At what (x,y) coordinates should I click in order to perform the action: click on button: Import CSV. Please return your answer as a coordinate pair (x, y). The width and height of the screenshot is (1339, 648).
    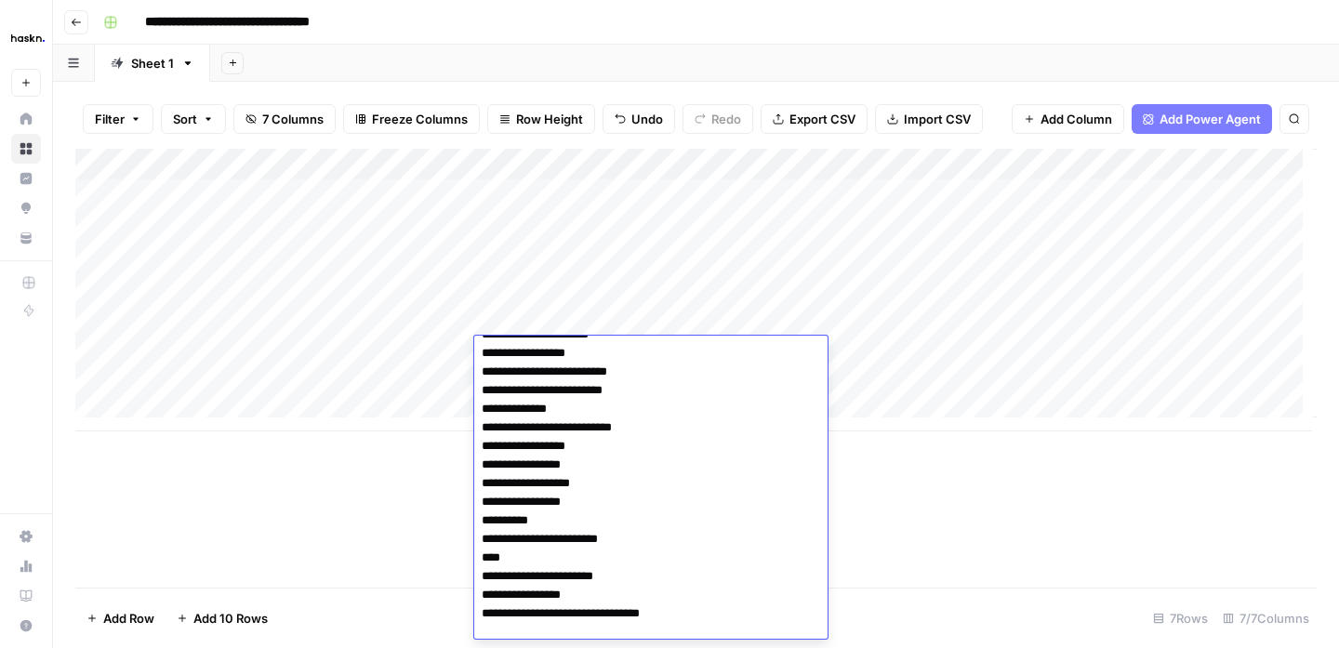
    Looking at the image, I should click on (929, 119).